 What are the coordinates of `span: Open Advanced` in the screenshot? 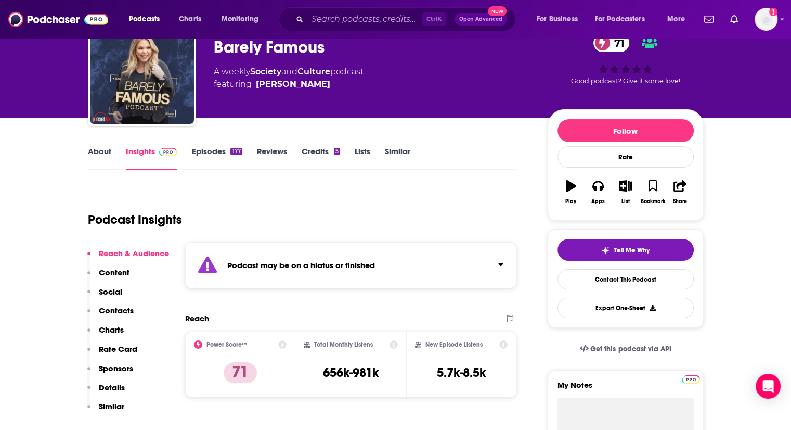 It's located at (481, 19).